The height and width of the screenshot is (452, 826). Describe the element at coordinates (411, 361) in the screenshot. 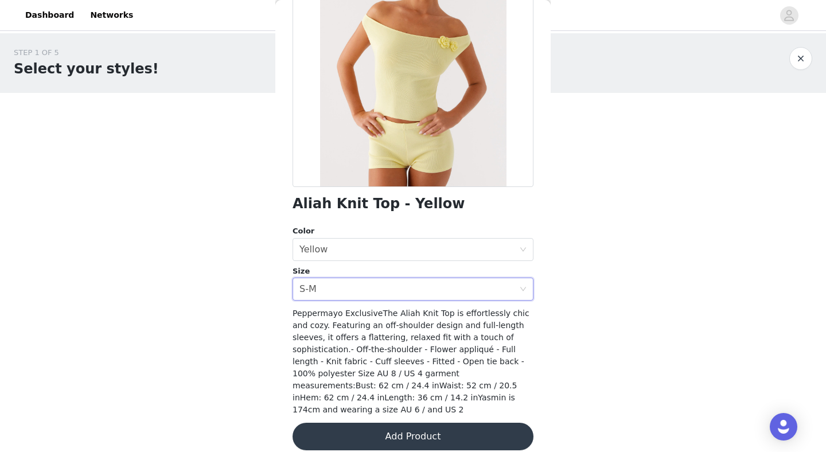

I see `span: Peppermayo ExclusiveThe Aliah Knit Top is effortlessly chic and cozy. Featuring an off-shoulder d...` at that location.